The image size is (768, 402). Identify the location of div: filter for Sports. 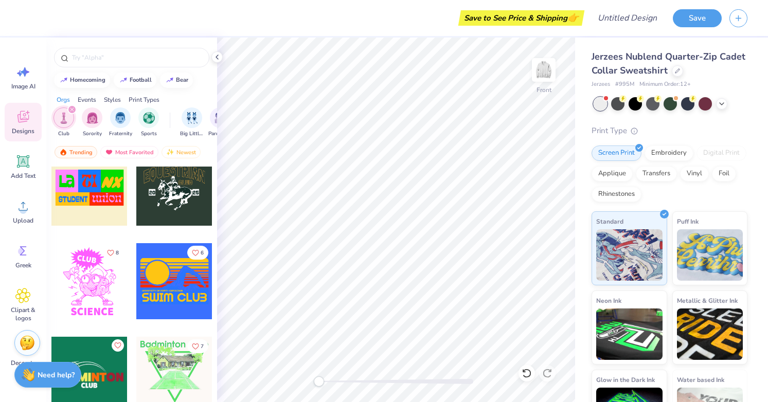
(149, 122).